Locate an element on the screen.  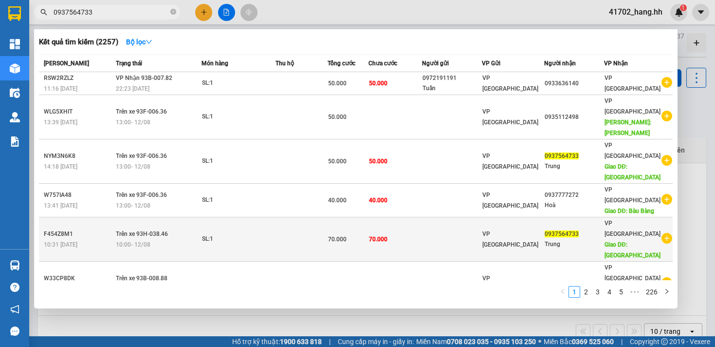
li: 3 is located at coordinates (598, 292).